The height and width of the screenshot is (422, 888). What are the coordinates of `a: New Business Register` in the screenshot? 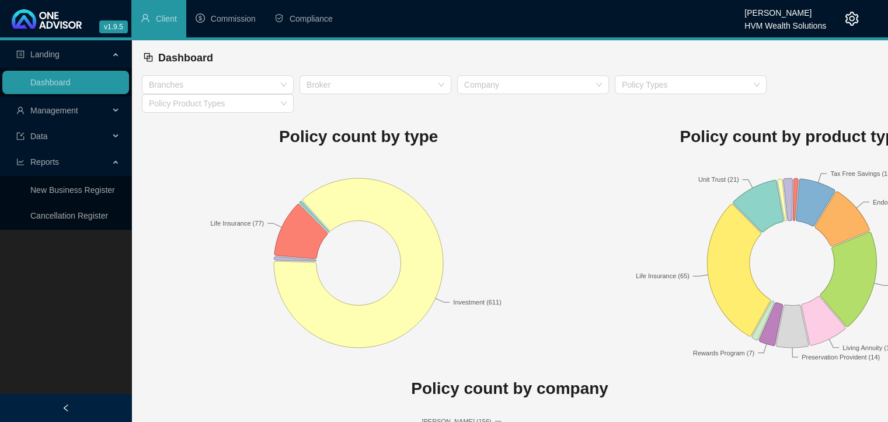 It's located at (72, 190).